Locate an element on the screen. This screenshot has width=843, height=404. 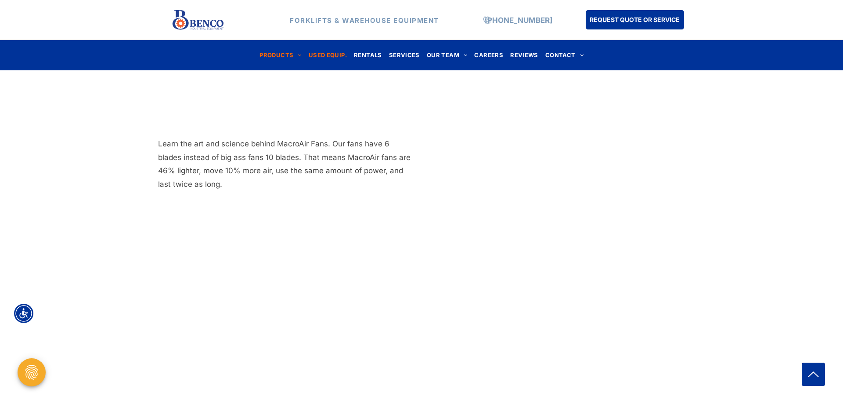
a: REQUEST QUOTE OR SERVICE is located at coordinates (635, 20).